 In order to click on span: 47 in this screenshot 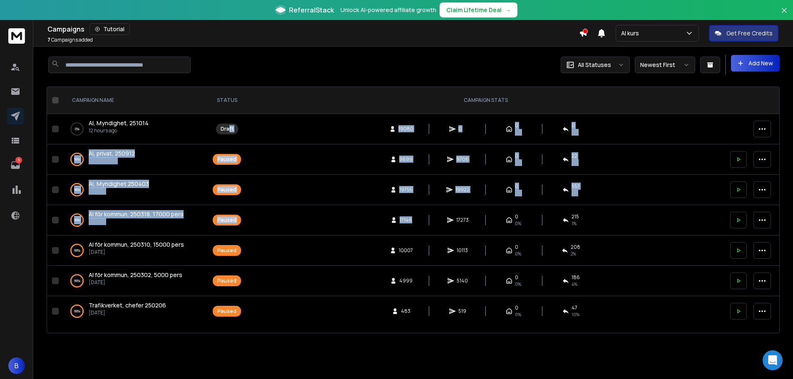, I will do `click(575, 308)`.